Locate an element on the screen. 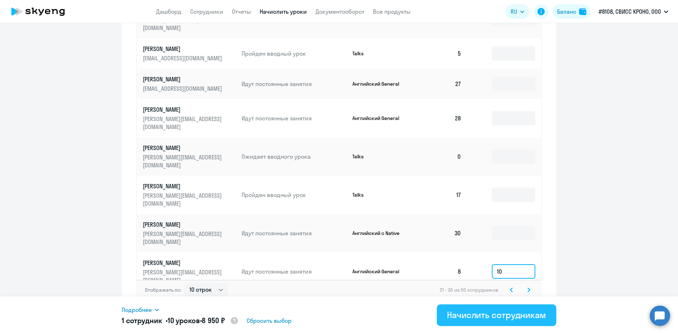 Image resolution: width=678 pixels, height=334 pixels. button: Начислить сотрудникам is located at coordinates (496, 316).